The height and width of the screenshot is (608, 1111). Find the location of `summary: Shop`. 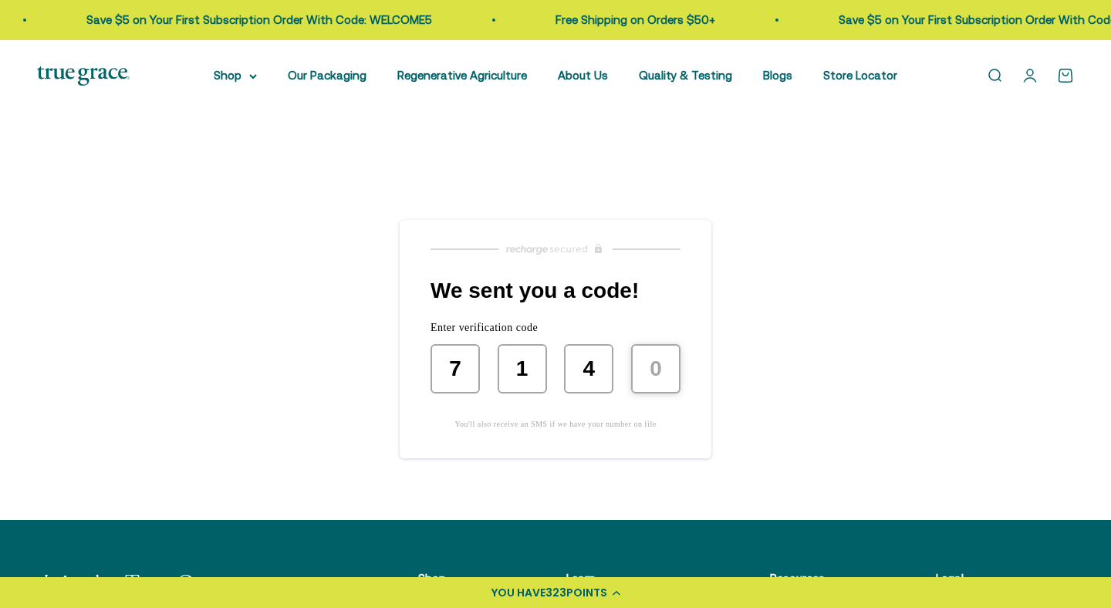

summary: Shop is located at coordinates (235, 76).